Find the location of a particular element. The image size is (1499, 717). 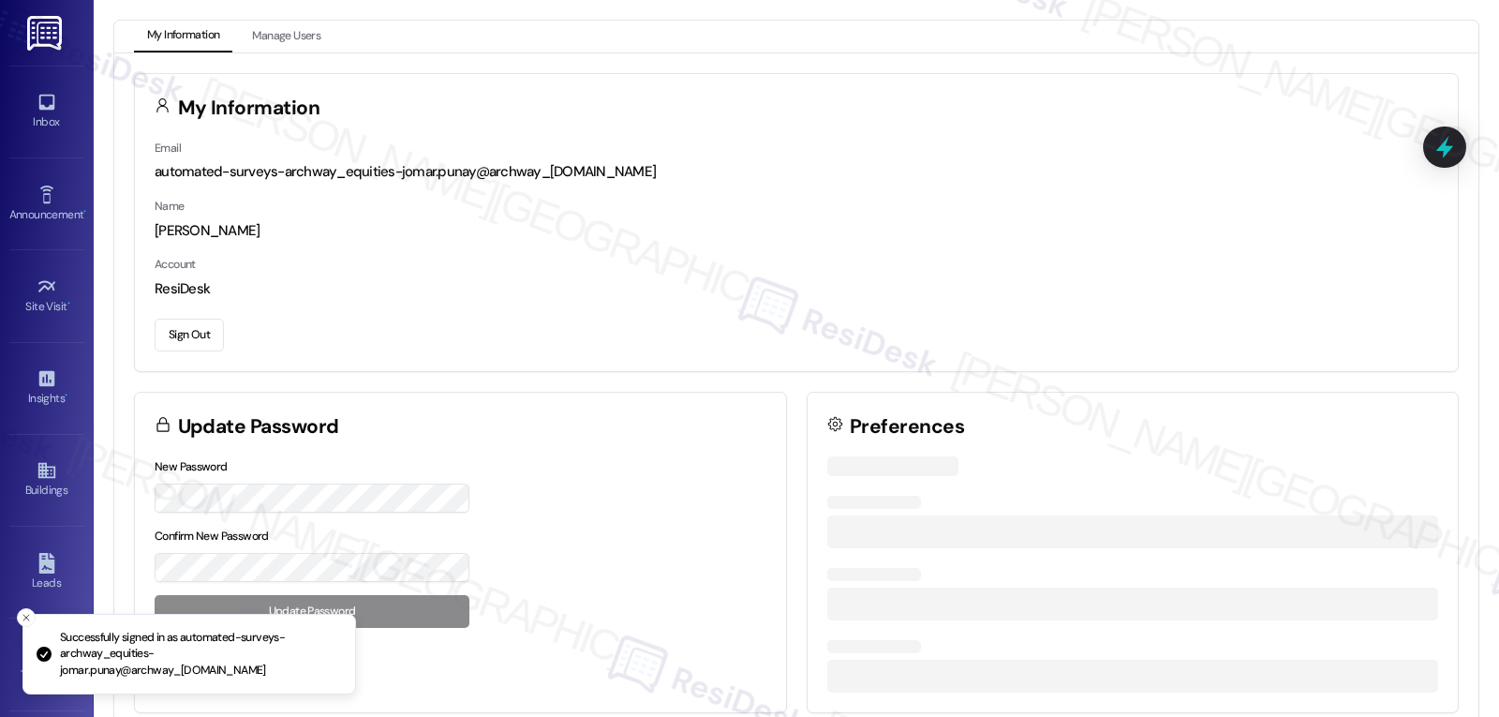

a: Site Visit • is located at coordinates (47, 296).